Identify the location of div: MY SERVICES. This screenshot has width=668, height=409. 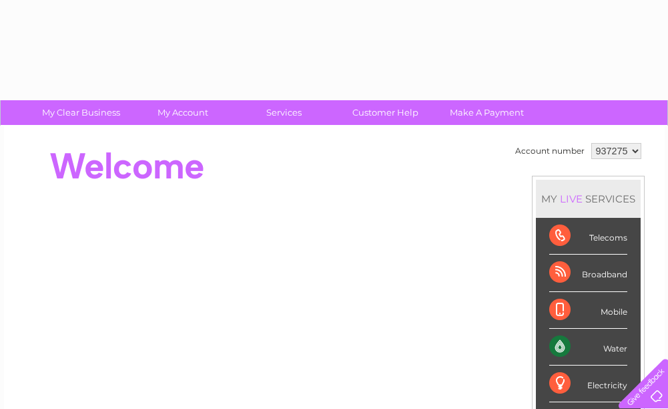
(588, 198).